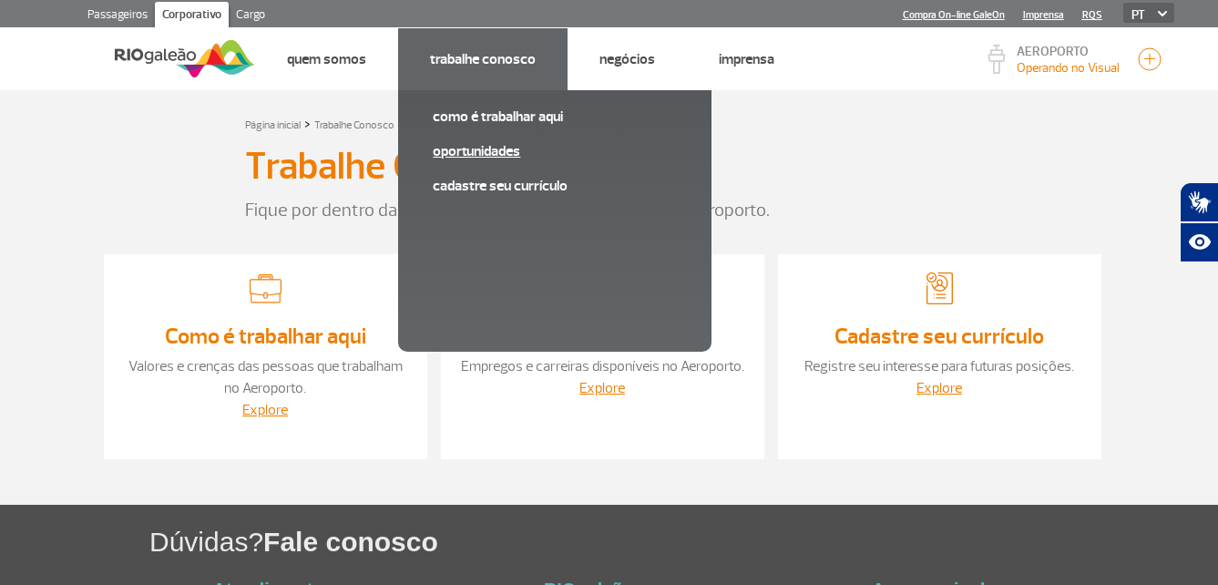 This screenshot has height=585, width=1218. Describe the element at coordinates (1199, 202) in the screenshot. I see `button: Abrir tradutor de língua de sinais.` at that location.